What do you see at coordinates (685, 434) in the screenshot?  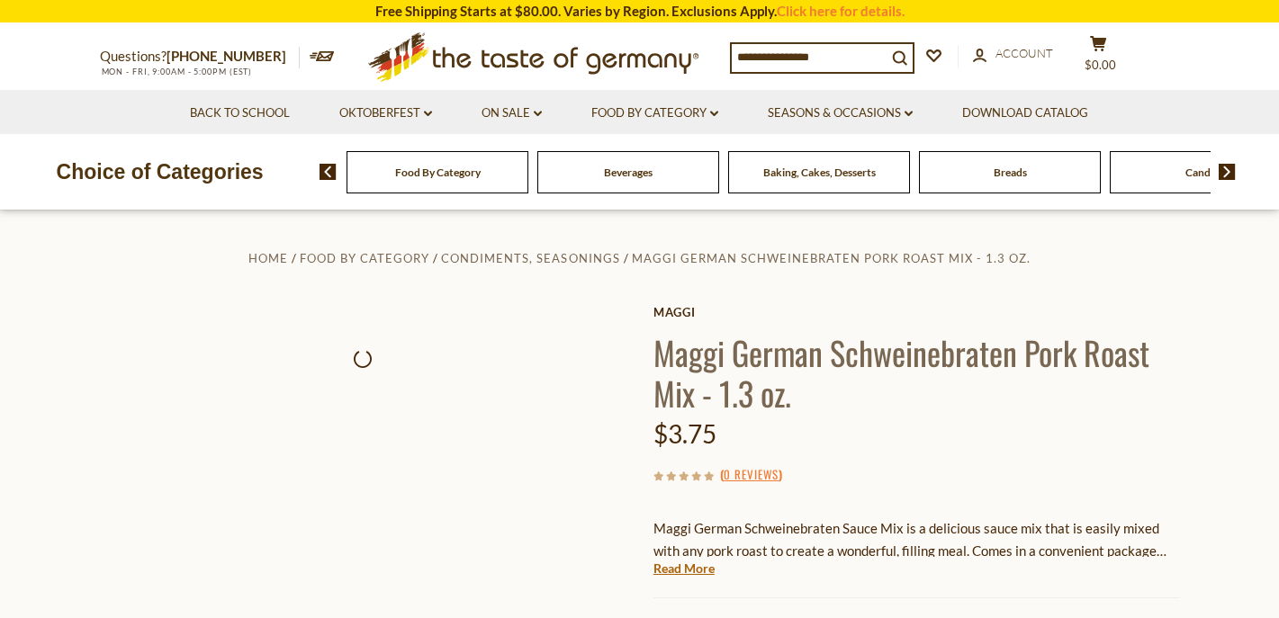 I see `span: $3.75` at bounding box center [685, 434].